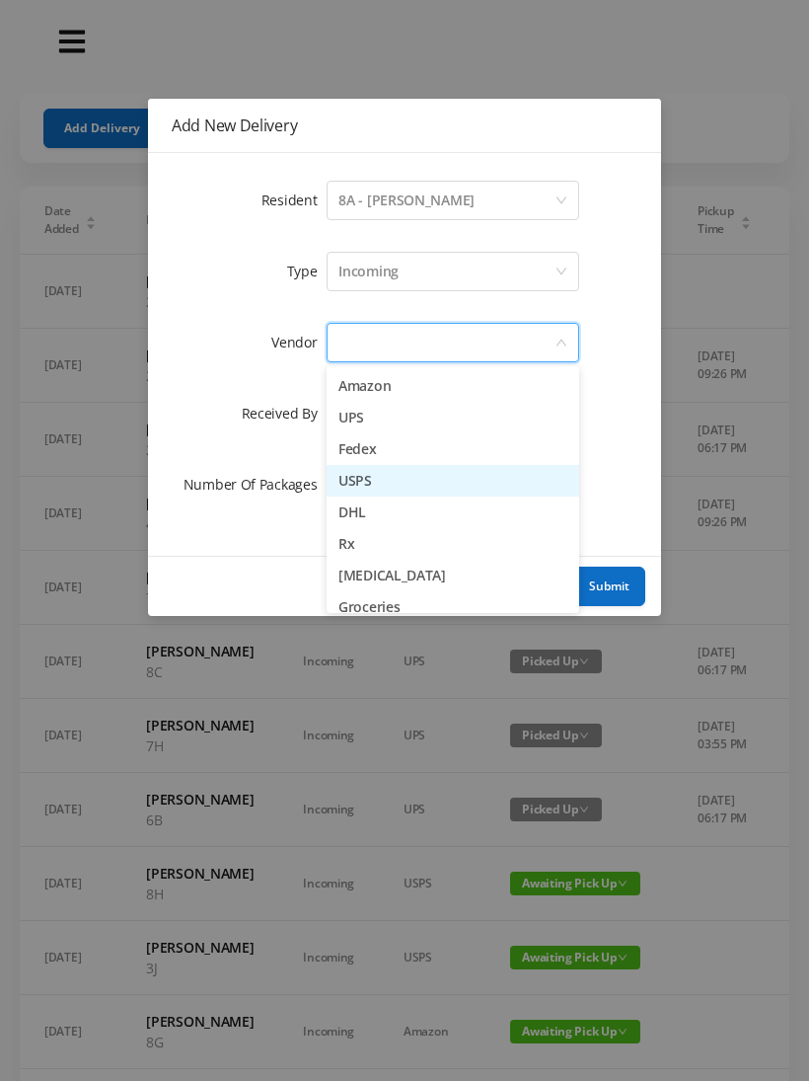 The width and height of the screenshot is (809, 1081). Describe the element at coordinates (453, 607) in the screenshot. I see `li: Groceries` at that location.